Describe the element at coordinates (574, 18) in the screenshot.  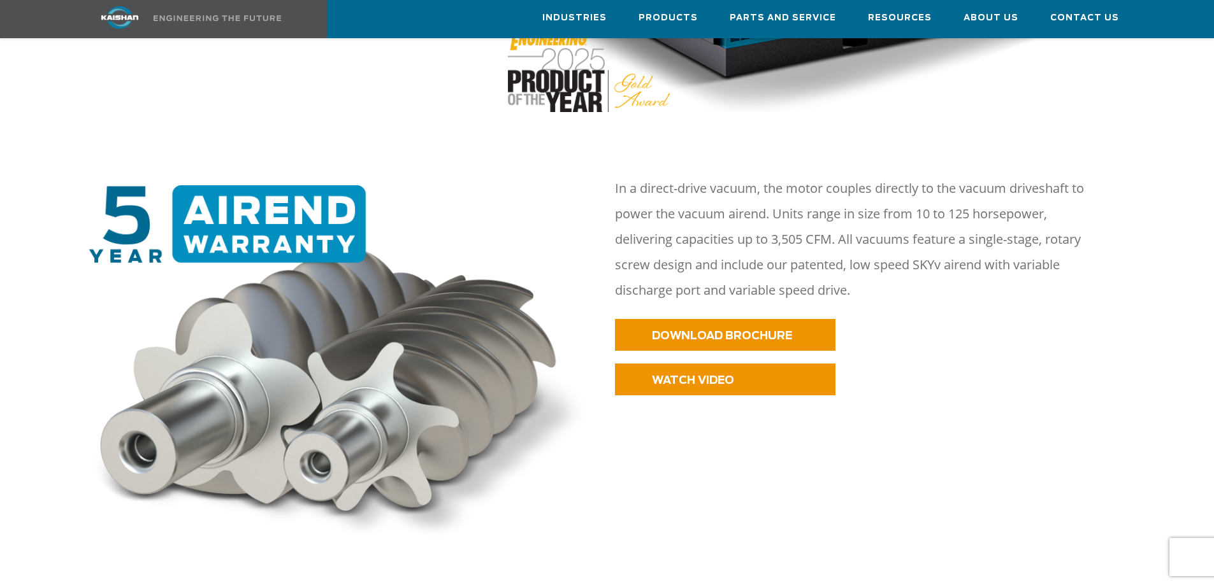
I see `span: Industries` at that location.